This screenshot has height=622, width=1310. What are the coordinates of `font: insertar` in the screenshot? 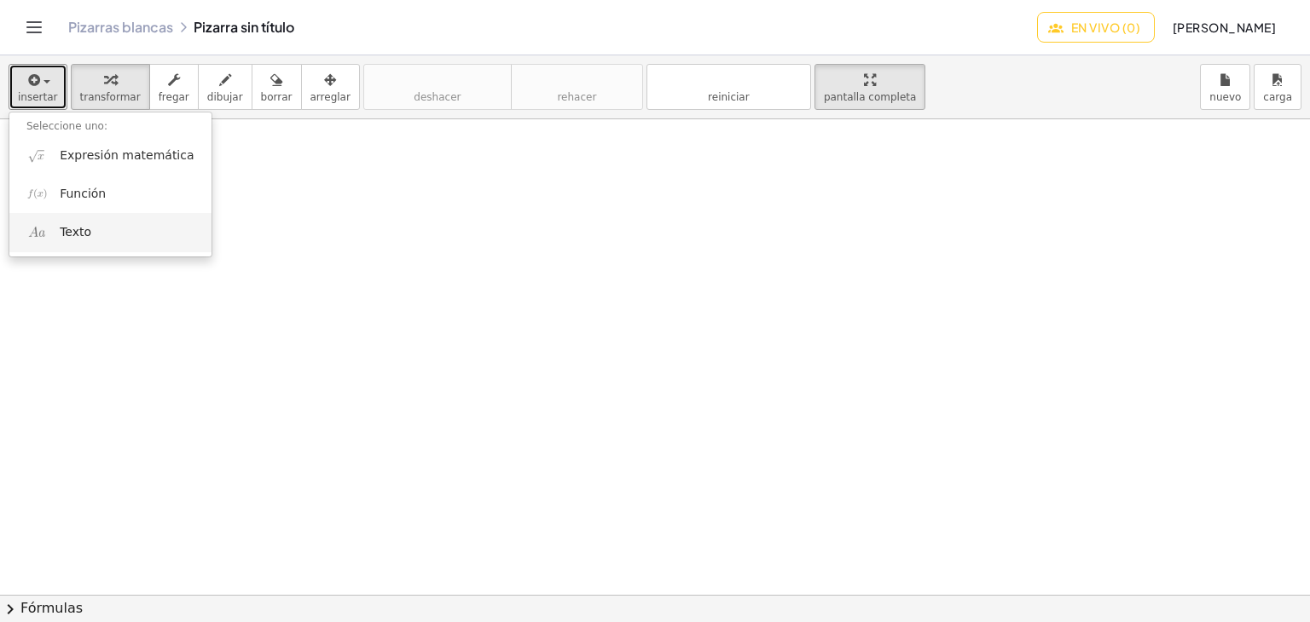 It's located at (38, 97).